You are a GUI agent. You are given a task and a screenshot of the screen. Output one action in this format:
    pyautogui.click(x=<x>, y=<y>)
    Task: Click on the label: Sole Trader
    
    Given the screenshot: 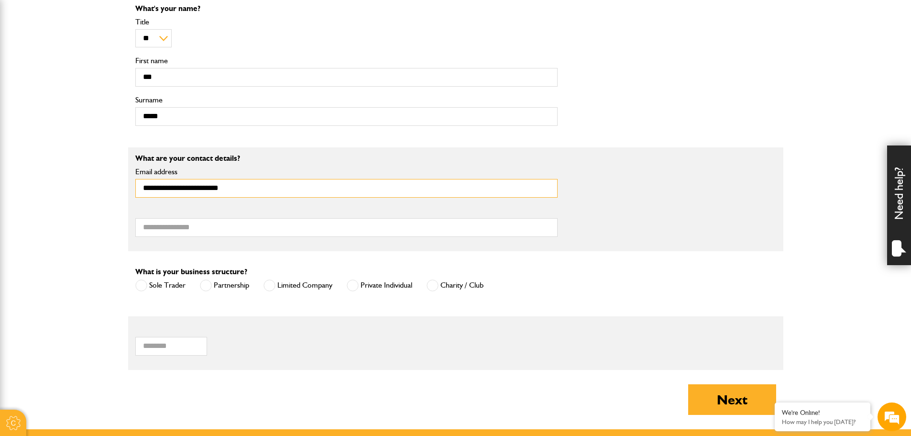 What is the action you would take?
    pyautogui.click(x=160, y=285)
    